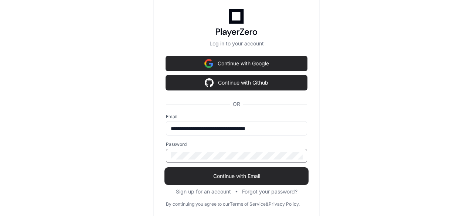 Image resolution: width=473 pixels, height=216 pixels. Describe the element at coordinates (284, 204) in the screenshot. I see `a: Privacy Policy.` at that location.